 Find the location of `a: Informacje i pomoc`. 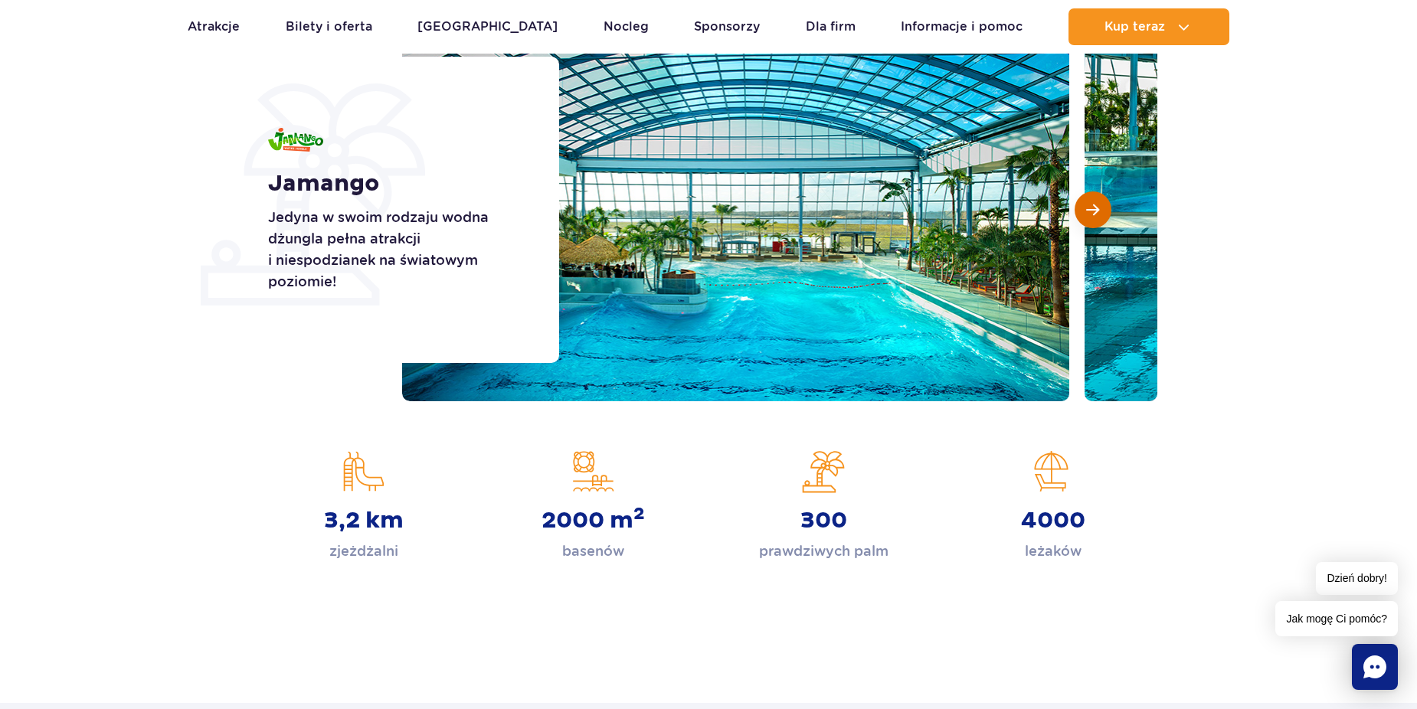

a: Informacje i pomoc is located at coordinates (961, 27).